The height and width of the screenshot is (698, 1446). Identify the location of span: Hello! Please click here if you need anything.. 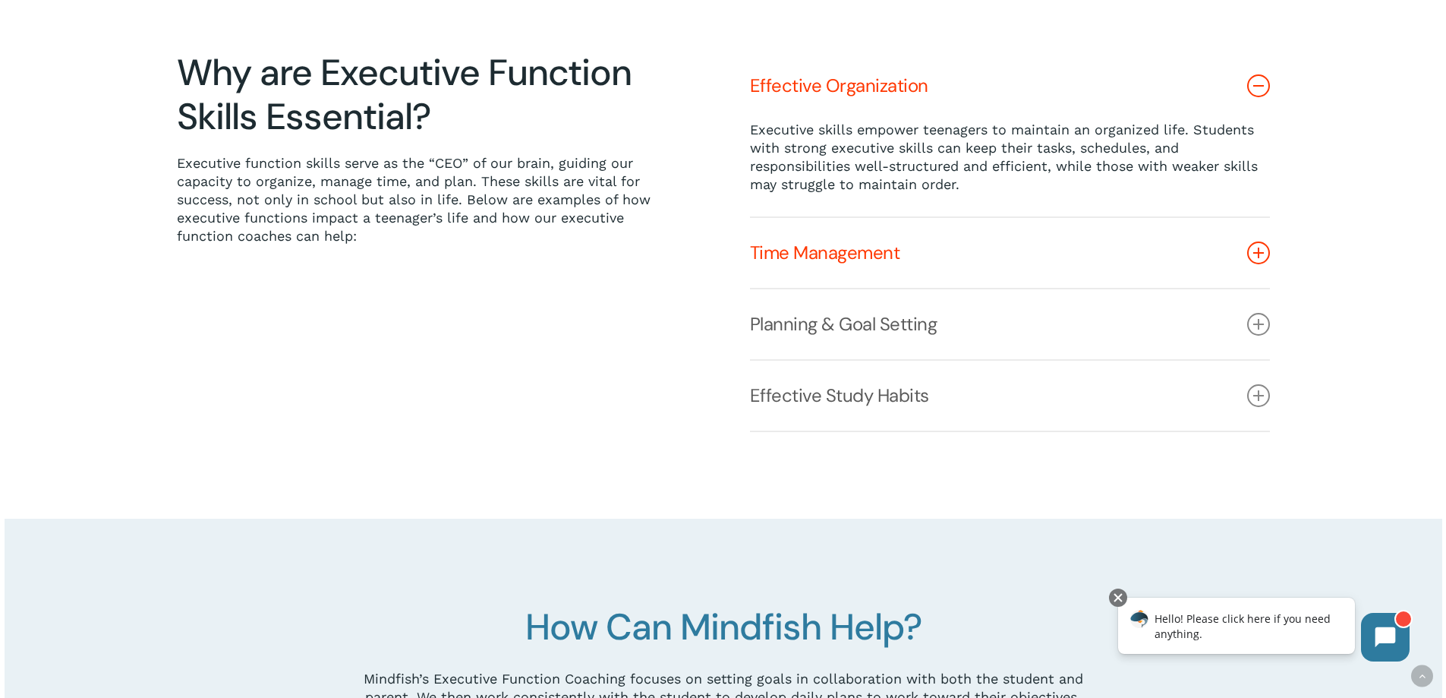
(140, 40).